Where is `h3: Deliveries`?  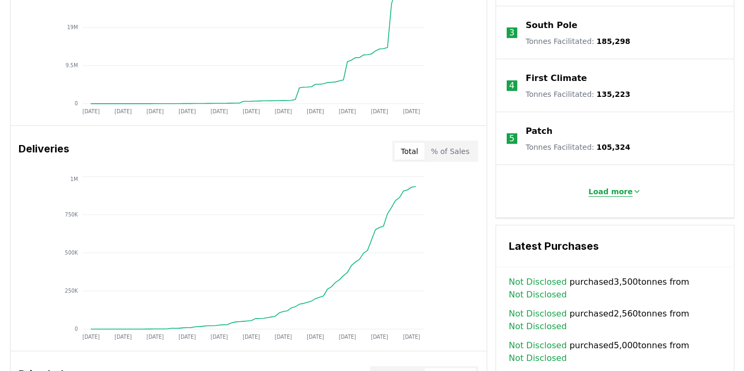 h3: Deliveries is located at coordinates (45, 152).